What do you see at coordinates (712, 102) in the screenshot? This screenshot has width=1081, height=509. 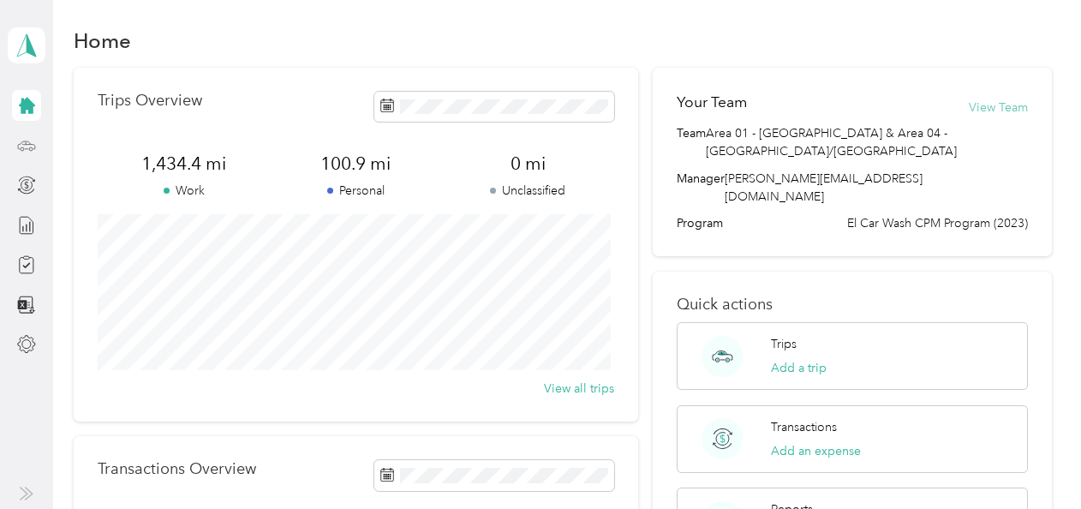 I see `h2: Your Team` at bounding box center [712, 102].